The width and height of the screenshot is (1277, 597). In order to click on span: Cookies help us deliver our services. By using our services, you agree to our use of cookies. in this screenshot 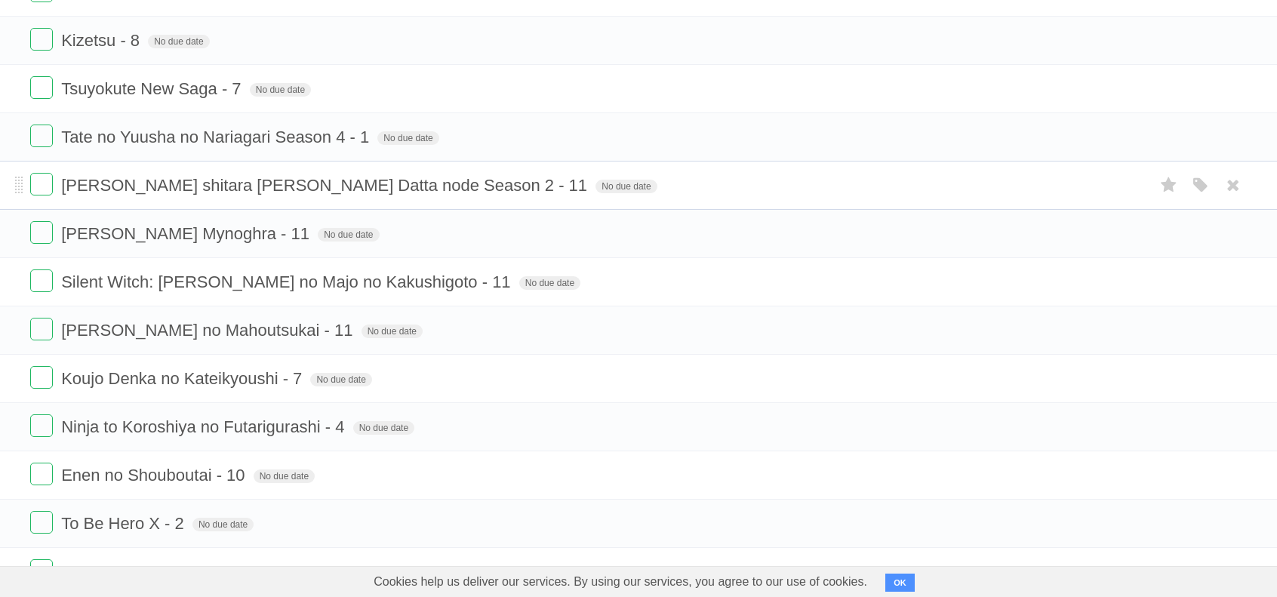, I will do `click(620, 582)`.